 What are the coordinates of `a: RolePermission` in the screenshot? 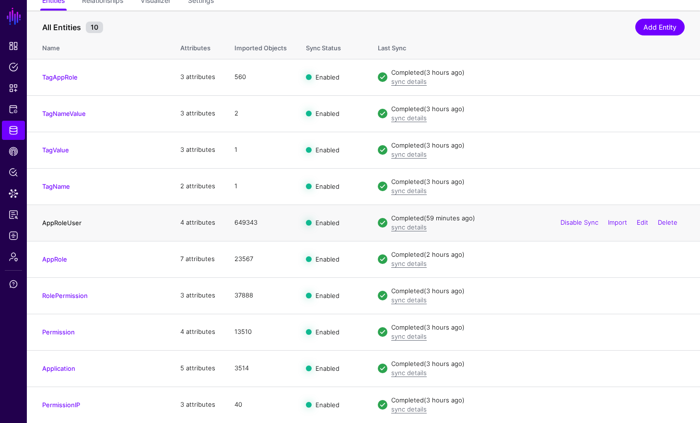 It's located at (65, 296).